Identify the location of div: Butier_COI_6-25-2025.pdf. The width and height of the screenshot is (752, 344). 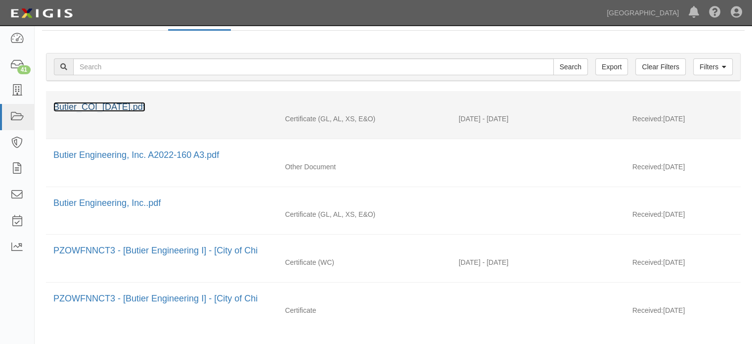
(393, 107).